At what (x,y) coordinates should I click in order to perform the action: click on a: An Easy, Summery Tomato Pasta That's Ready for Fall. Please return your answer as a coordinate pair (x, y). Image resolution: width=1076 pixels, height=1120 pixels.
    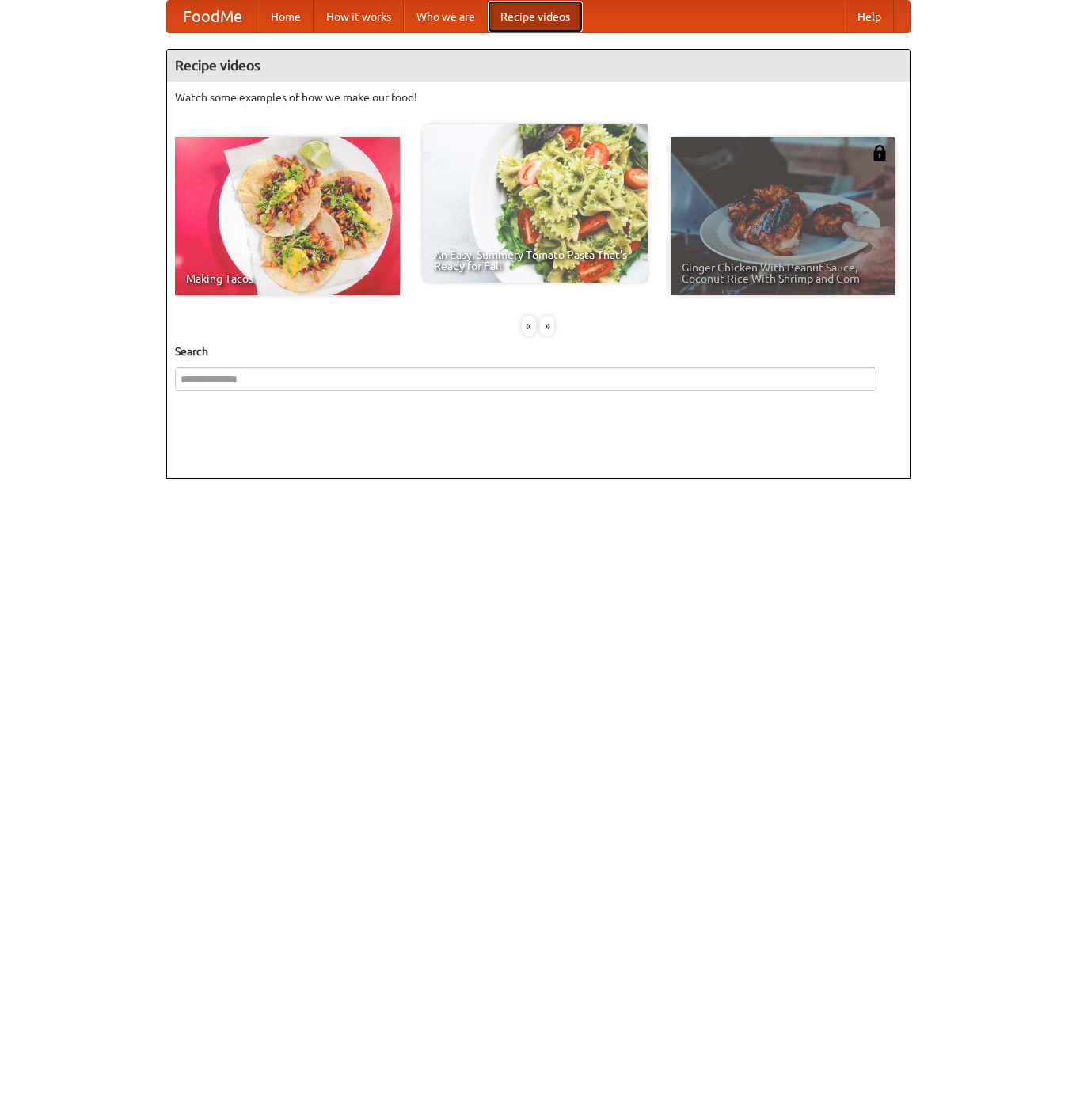
    Looking at the image, I should click on (535, 203).